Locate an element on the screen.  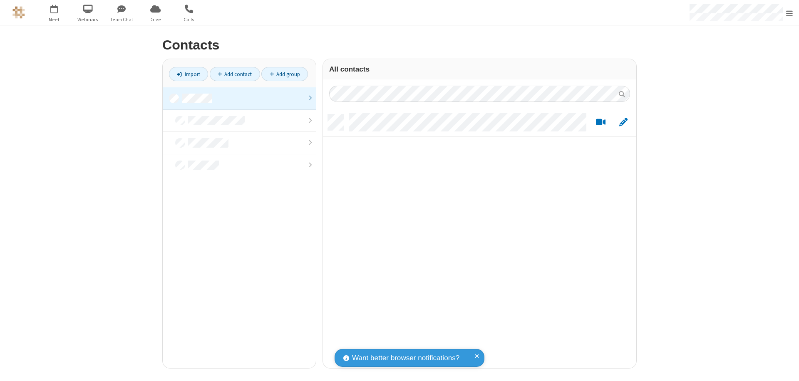
h3: All contacts is located at coordinates (479, 69).